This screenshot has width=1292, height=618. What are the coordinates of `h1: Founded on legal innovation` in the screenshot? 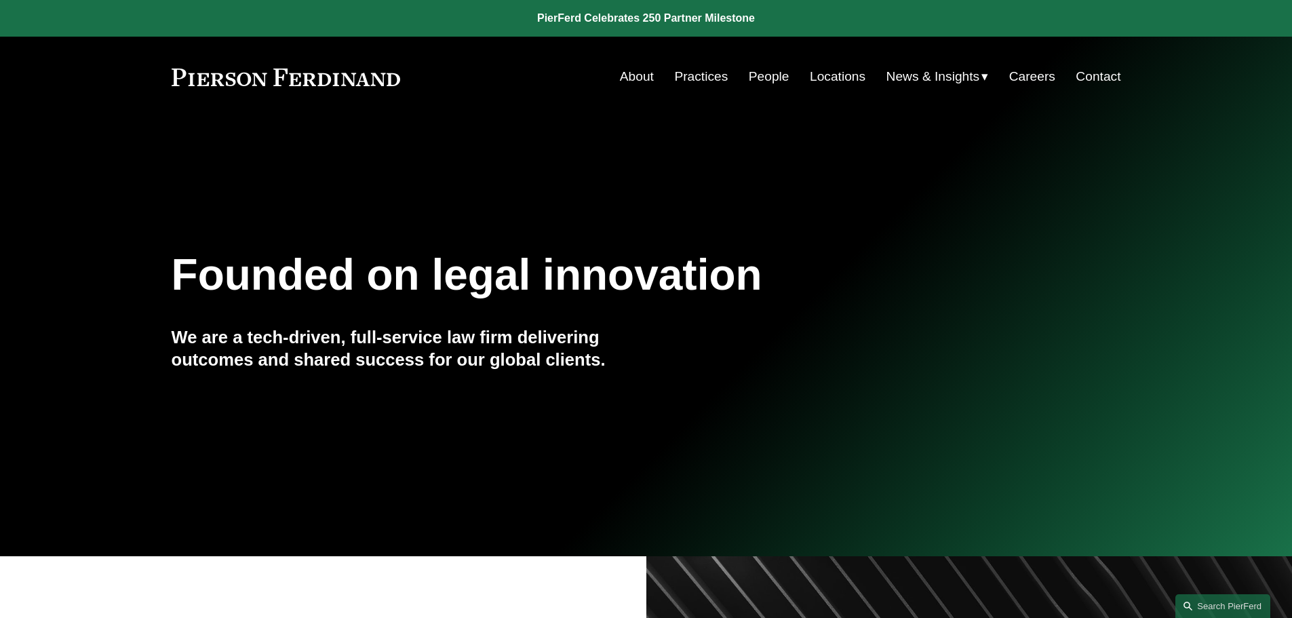 It's located at (567, 275).